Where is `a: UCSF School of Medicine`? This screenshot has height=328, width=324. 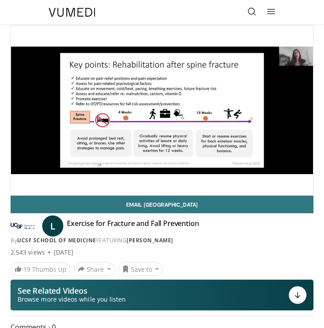 a: UCSF School of Medicine is located at coordinates (57, 240).